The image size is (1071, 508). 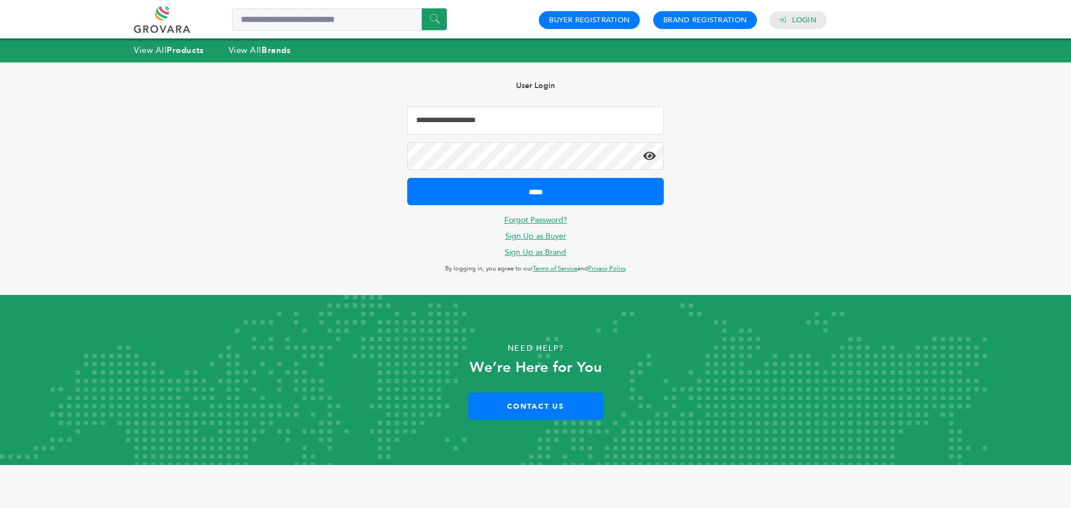 I want to click on a: Buyer Registration, so click(x=589, y=20).